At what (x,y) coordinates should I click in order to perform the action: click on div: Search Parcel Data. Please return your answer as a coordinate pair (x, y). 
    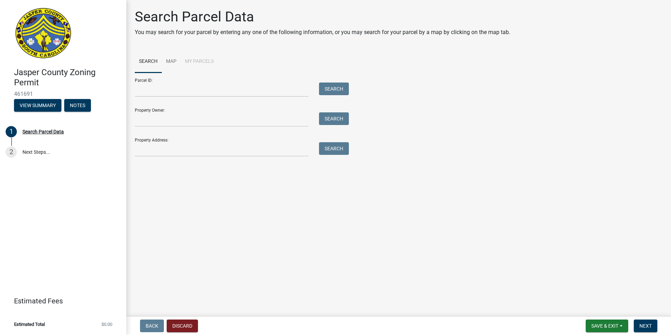
    Looking at the image, I should click on (43, 132).